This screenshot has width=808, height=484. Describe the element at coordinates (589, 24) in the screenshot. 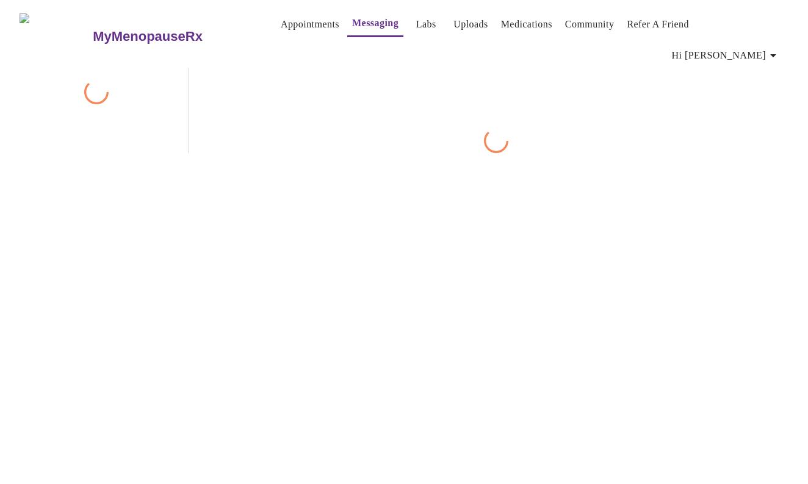

I see `a: Community` at that location.